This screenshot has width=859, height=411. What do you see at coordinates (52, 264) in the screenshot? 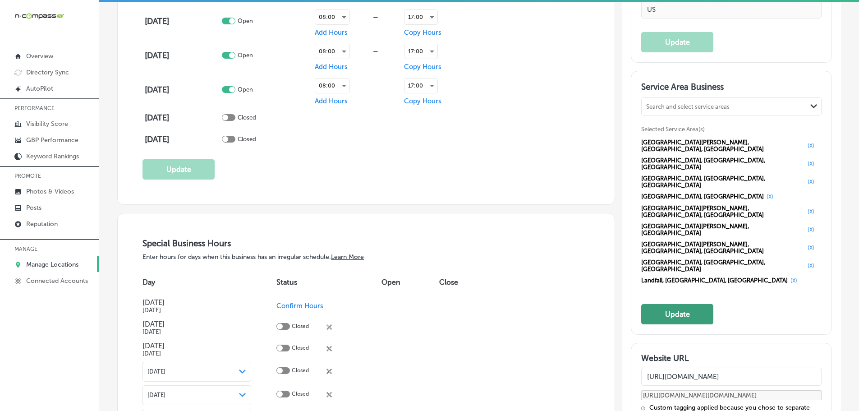
I see `p: Manage Locations` at bounding box center [52, 264].